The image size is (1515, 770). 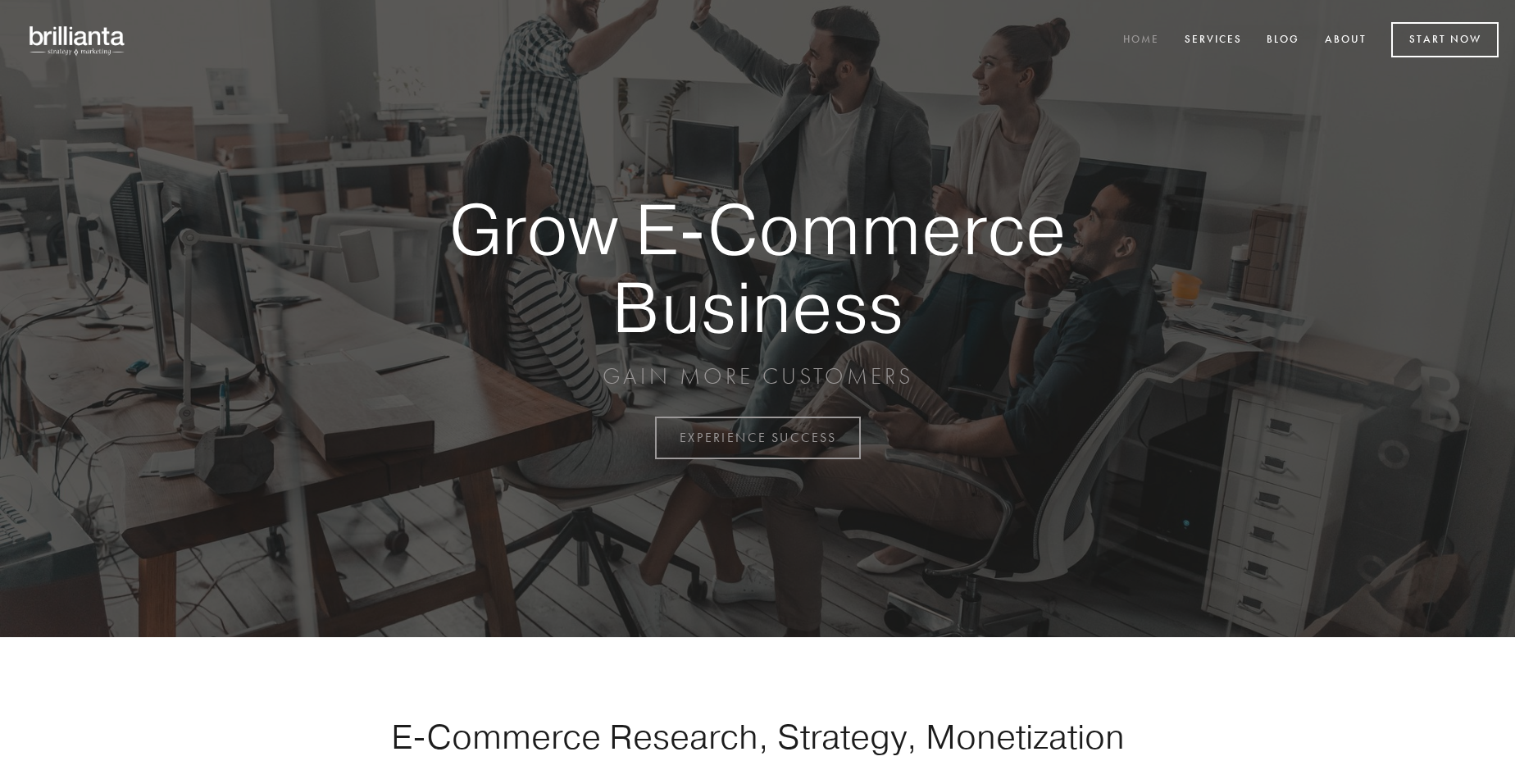 What do you see at coordinates (1141, 40) in the screenshot?
I see `a: Home` at bounding box center [1141, 40].